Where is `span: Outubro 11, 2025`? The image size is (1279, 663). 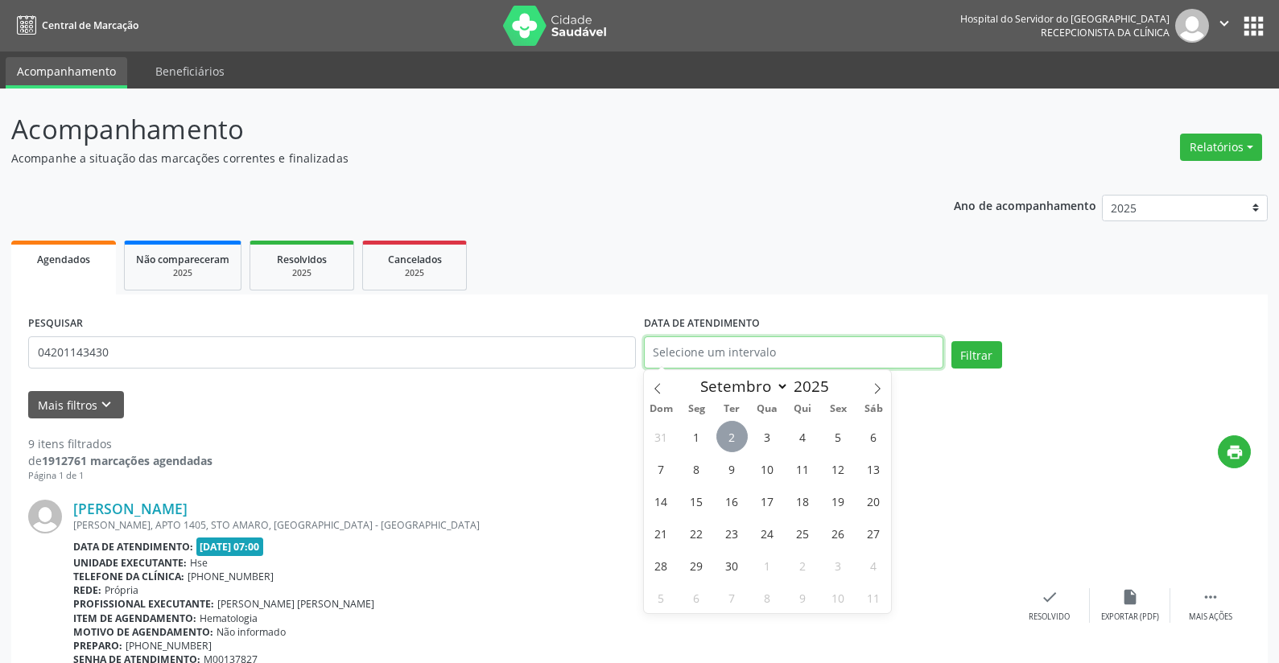
span: Outubro 11, 2025 is located at coordinates (873, 597).